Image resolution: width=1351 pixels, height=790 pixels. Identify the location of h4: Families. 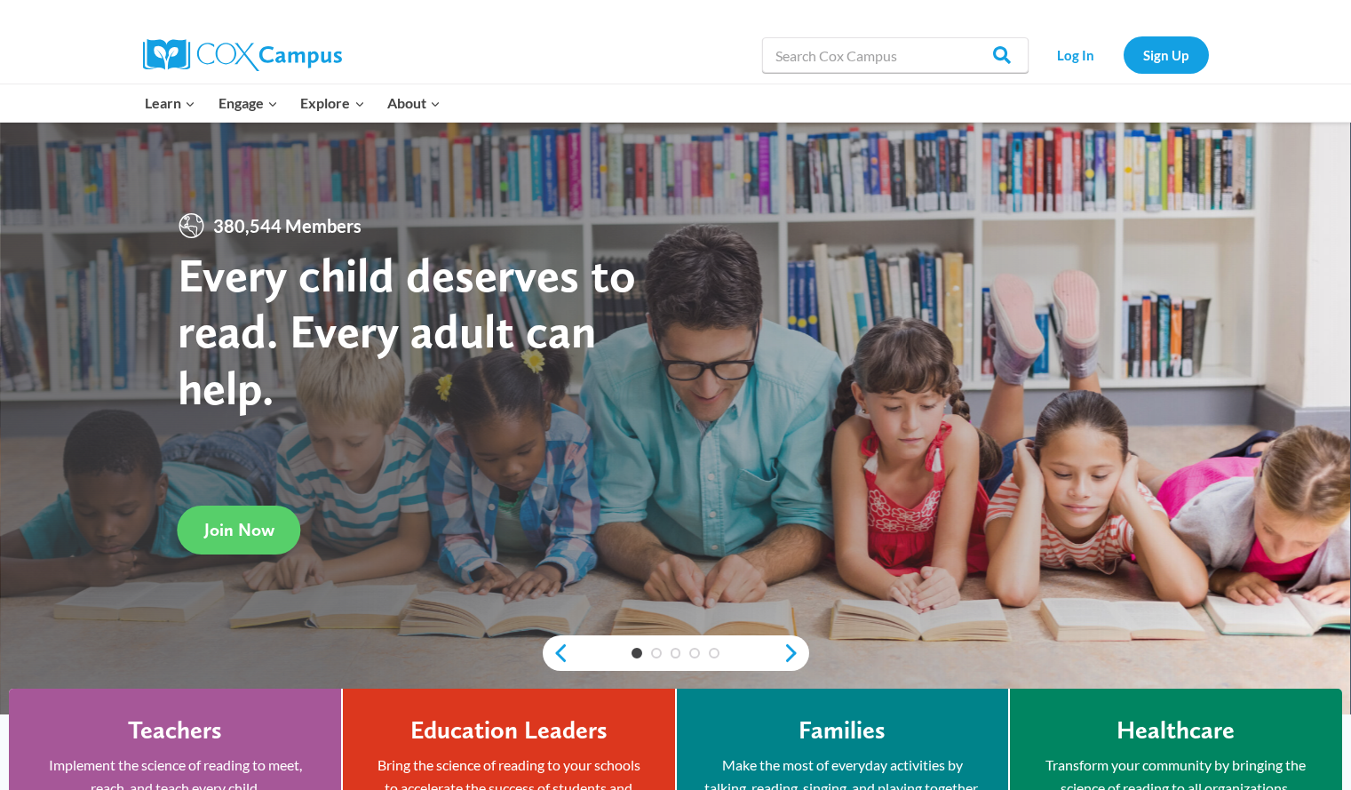
(842, 730).